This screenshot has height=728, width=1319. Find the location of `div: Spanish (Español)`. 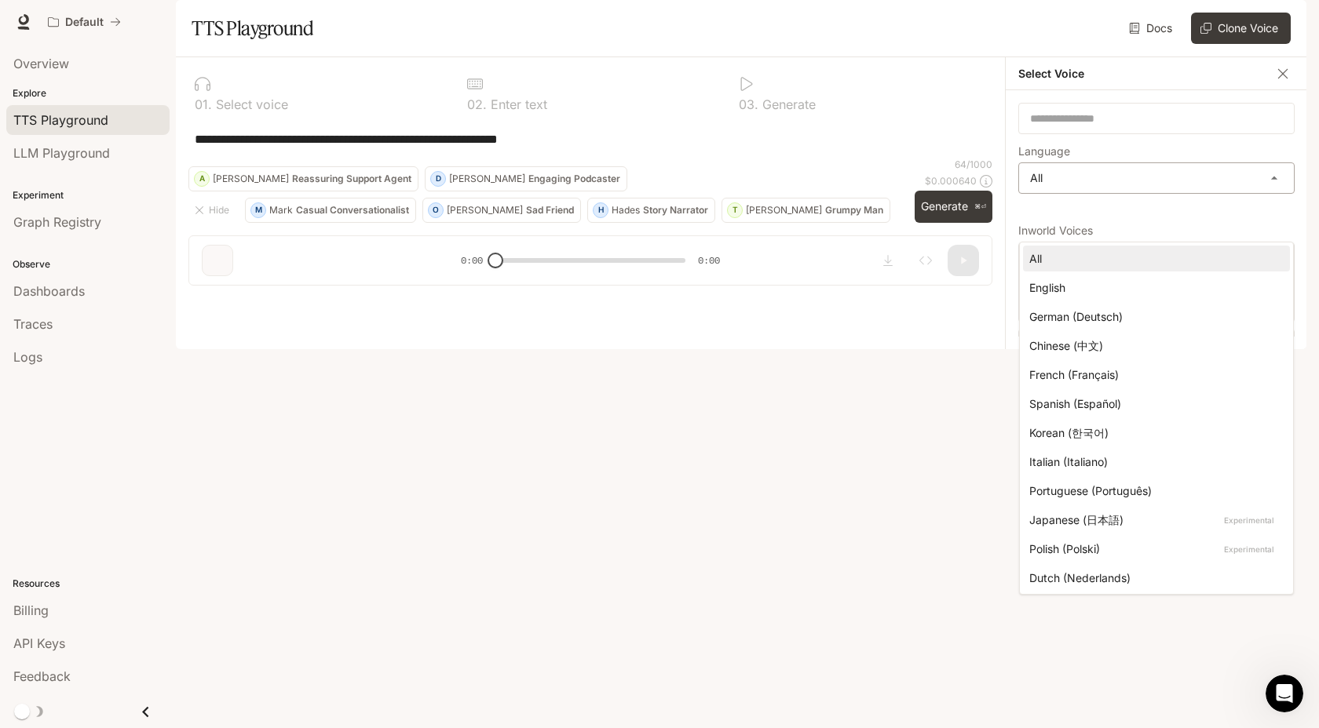

div: Spanish (Español) is located at coordinates (1153, 403).